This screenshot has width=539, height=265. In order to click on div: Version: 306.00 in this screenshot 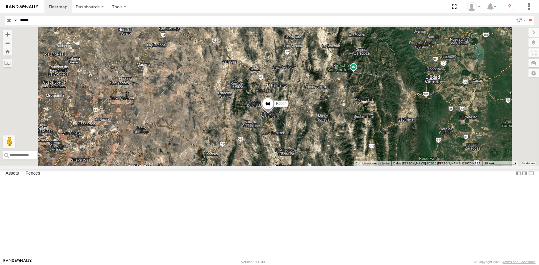, I will do `click(253, 262)`.